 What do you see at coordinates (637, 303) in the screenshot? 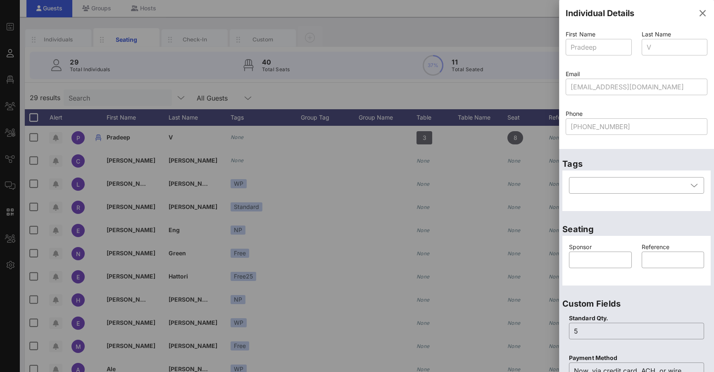
I see `p: Custom Fields` at bounding box center [637, 303].